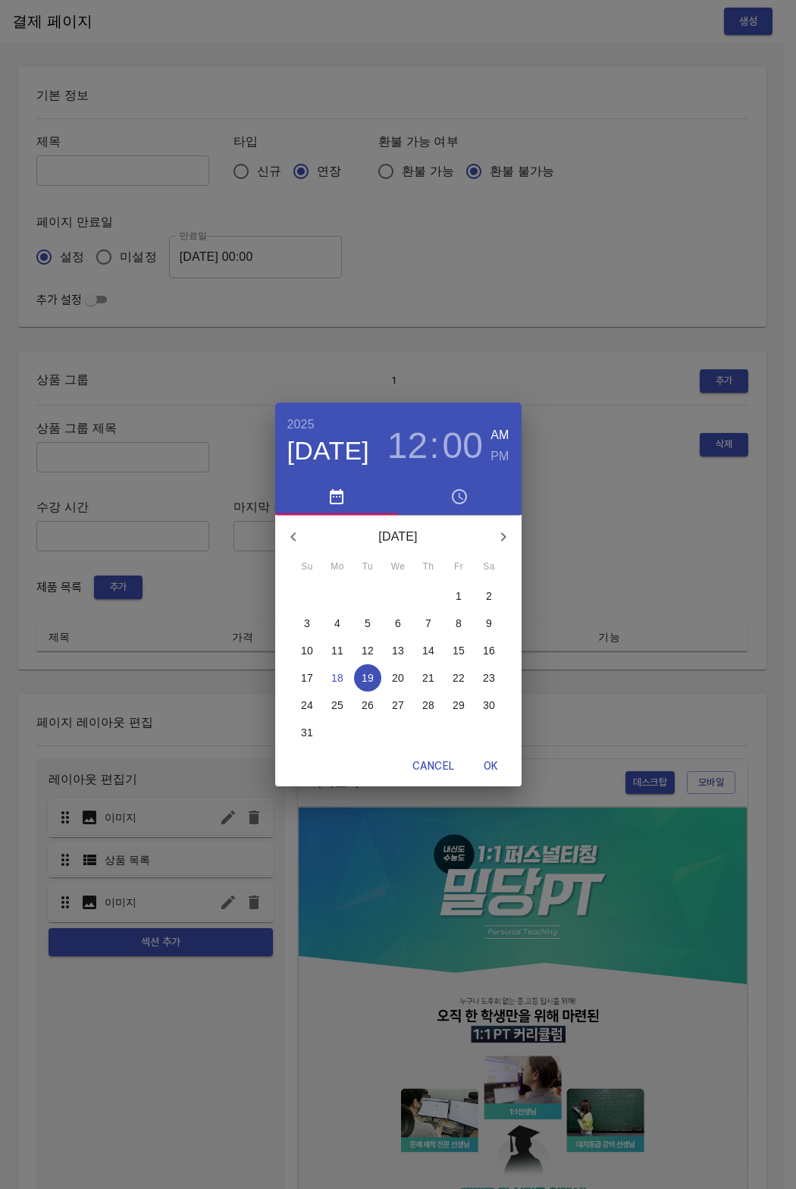 The image size is (796, 1189). Describe the element at coordinates (398, 623) in the screenshot. I see `button: 6` at that location.